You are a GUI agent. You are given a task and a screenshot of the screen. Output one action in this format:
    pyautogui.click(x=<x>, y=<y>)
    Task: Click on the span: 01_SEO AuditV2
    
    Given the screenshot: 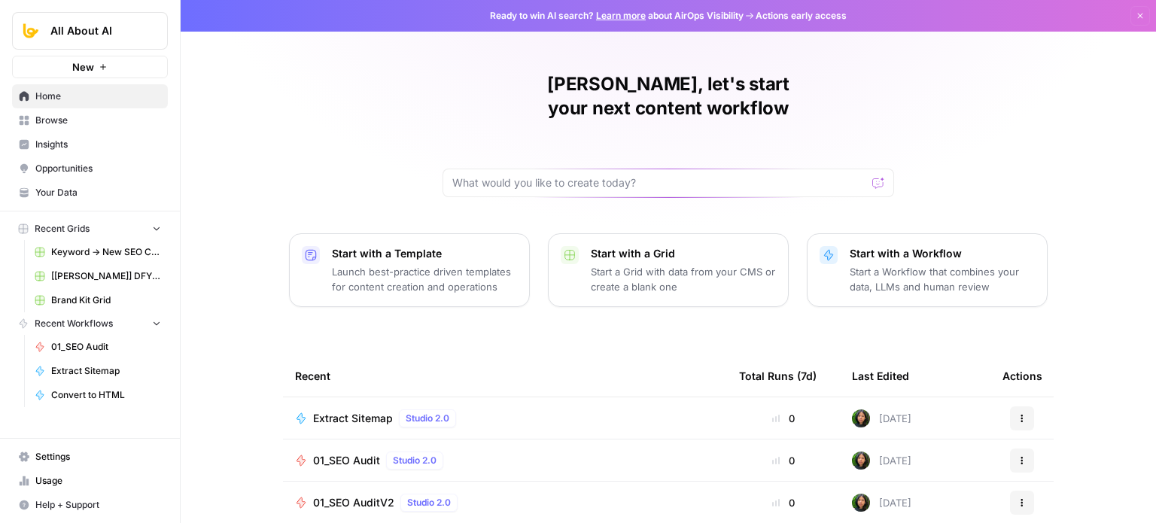 What is the action you would take?
    pyautogui.click(x=354, y=503)
    